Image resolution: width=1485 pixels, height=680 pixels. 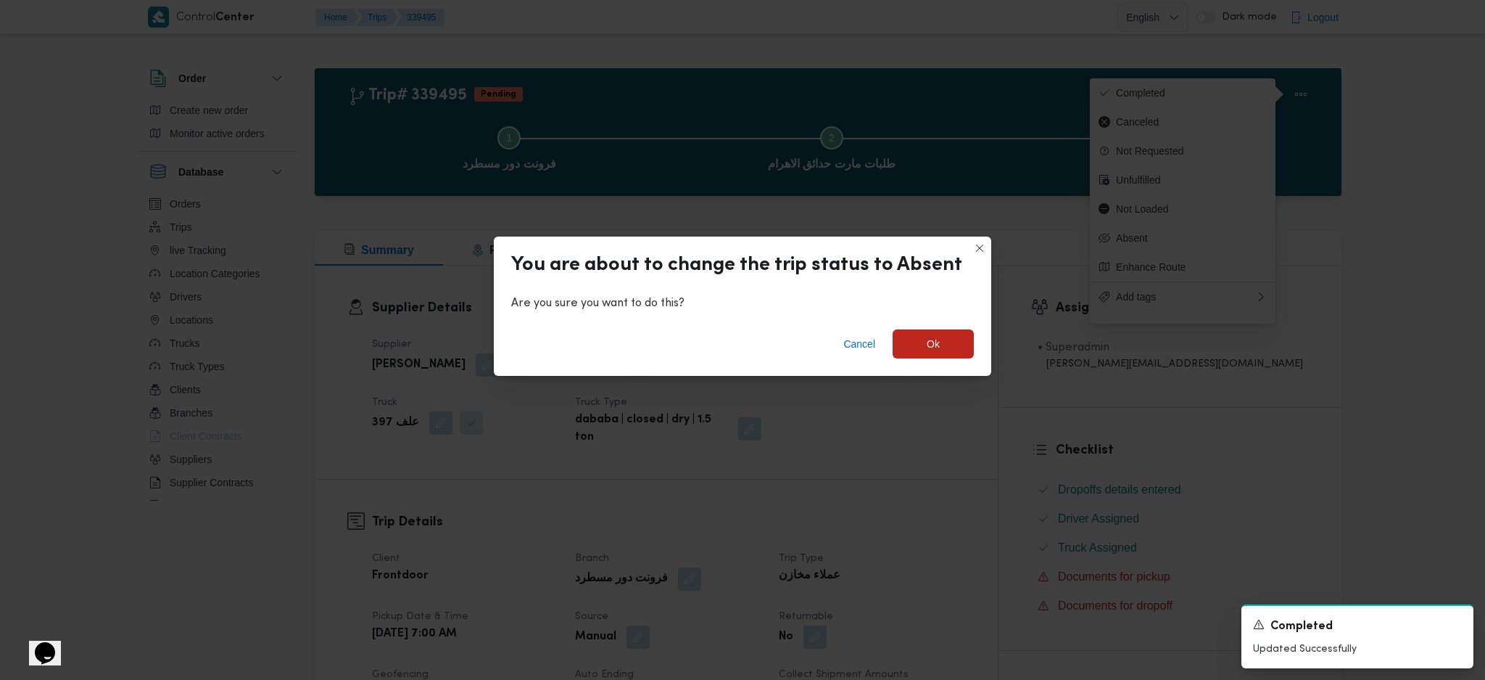 What do you see at coordinates (859, 344) in the screenshot?
I see `button: Cancel` at bounding box center [859, 344].